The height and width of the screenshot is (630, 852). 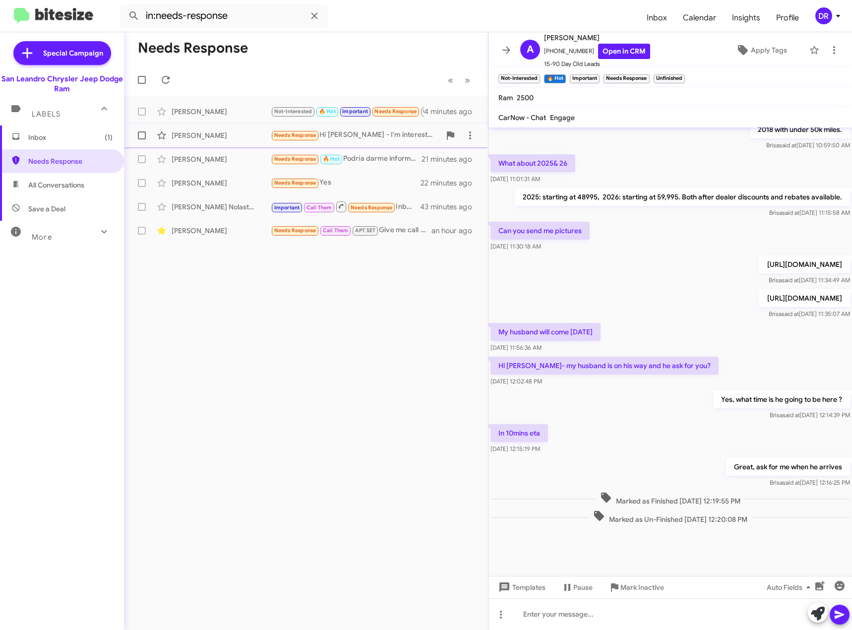 I want to click on span: Labels, so click(x=46, y=114).